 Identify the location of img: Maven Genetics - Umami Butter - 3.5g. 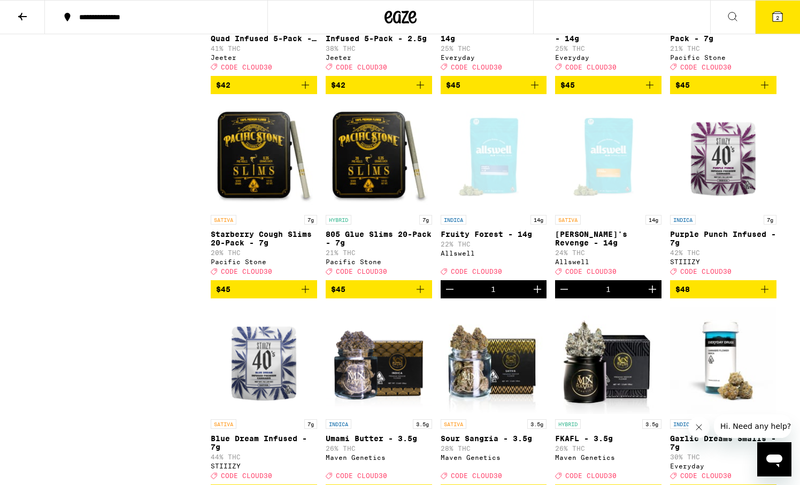
(379, 361).